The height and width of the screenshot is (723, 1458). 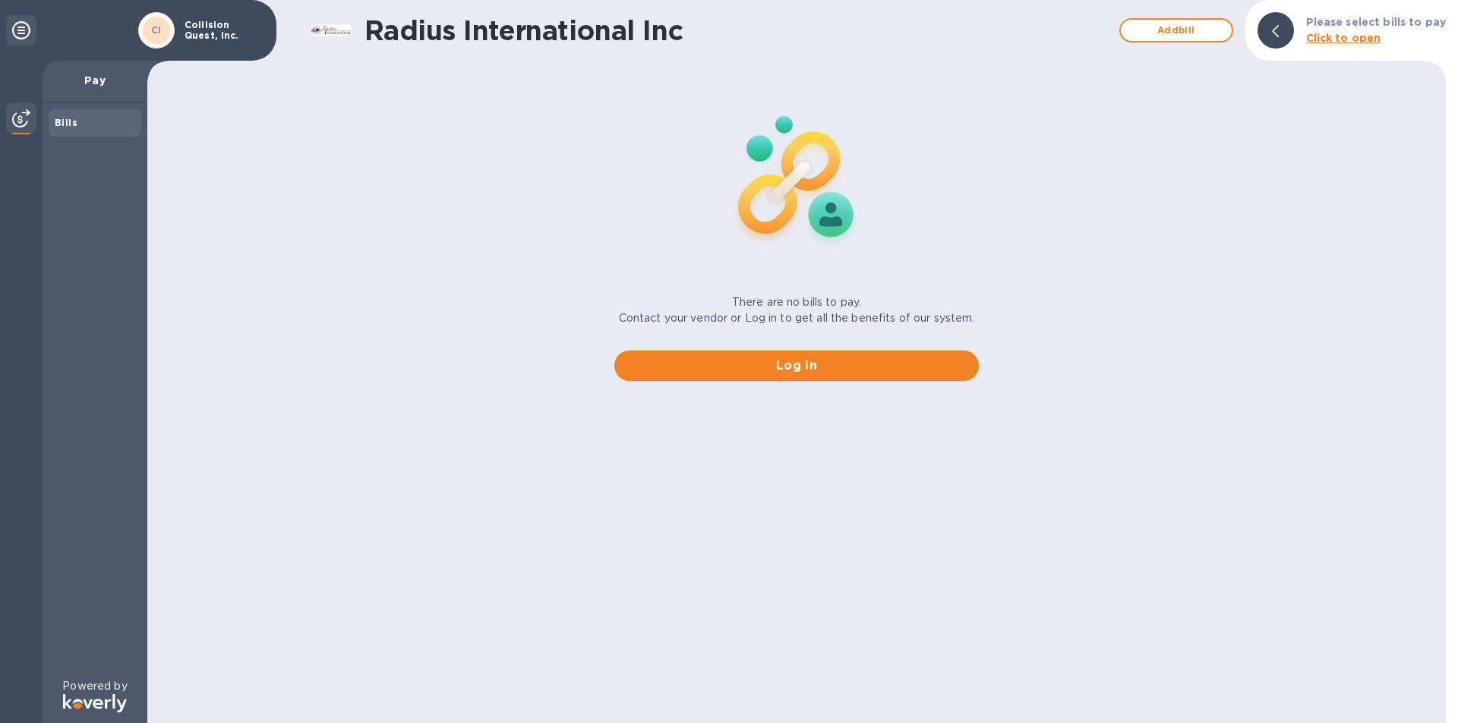 I want to click on b: CI, so click(x=156, y=30).